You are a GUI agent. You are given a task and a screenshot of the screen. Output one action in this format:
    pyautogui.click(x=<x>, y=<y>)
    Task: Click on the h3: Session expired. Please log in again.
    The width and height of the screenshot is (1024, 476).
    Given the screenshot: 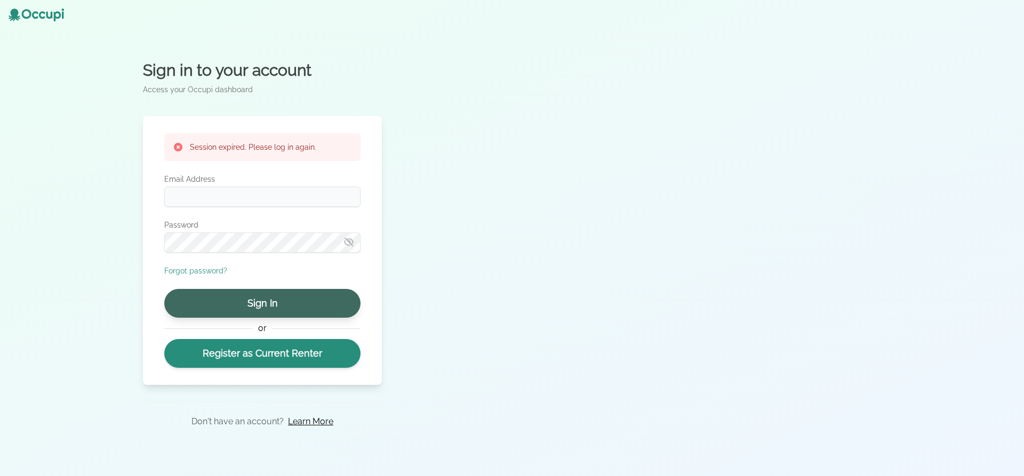 What is the action you would take?
    pyautogui.click(x=253, y=147)
    